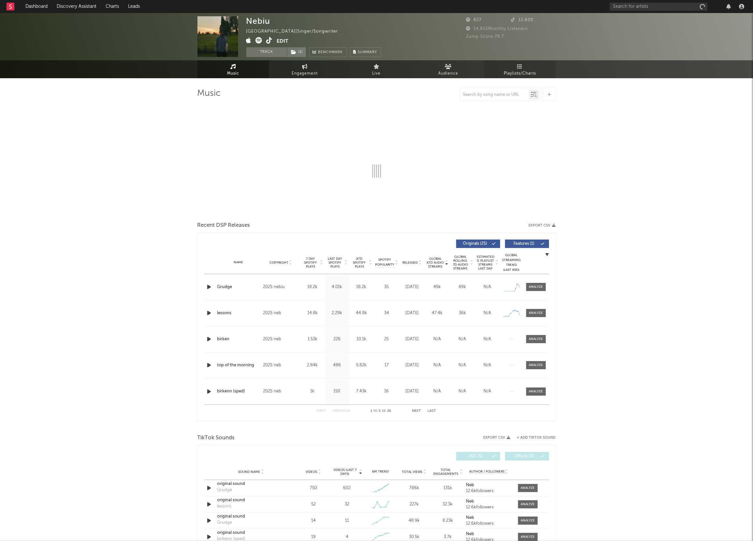  I want to click on div: 150, so click(337, 391).